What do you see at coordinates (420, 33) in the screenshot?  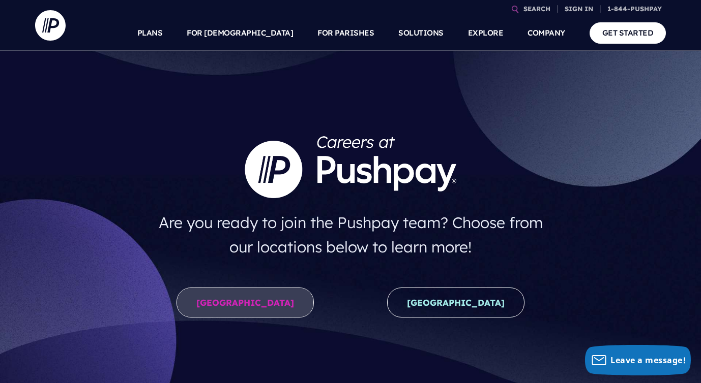 I see `a: SOLUTIONS` at bounding box center [420, 33].